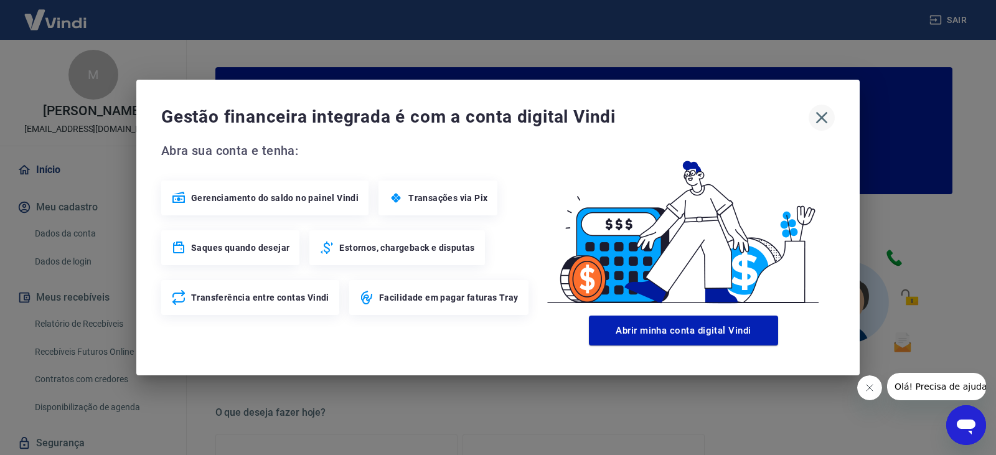 The image size is (996, 455). I want to click on span: Gestão financeira integrada é com a conta digital Vindi, so click(485, 117).